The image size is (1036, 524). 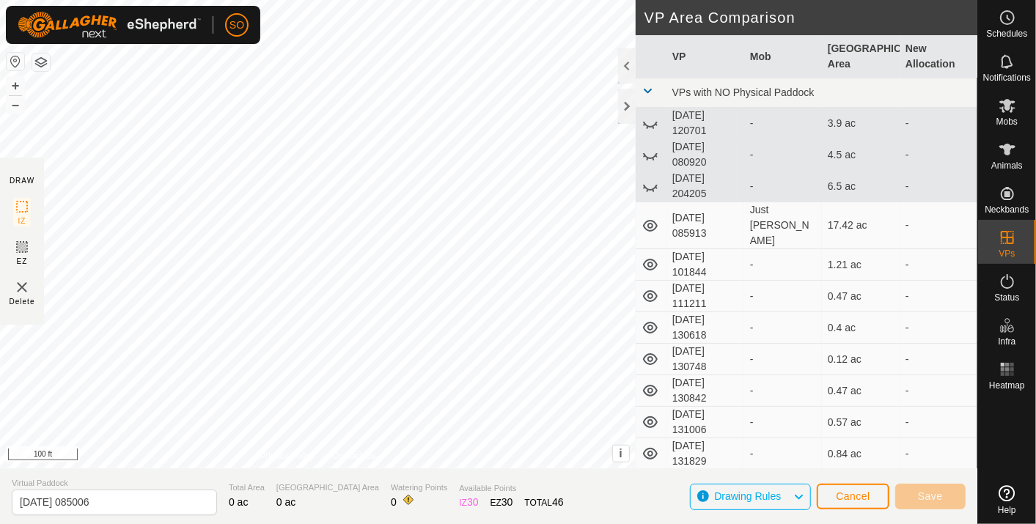 What do you see at coordinates (22, 221) in the screenshot?
I see `span: IZ` at bounding box center [22, 221].